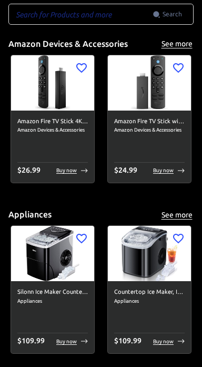 This screenshot has width=202, height=367. Describe the element at coordinates (150, 83) in the screenshot. I see `img: Amazon Fire TV Stick with Alexa Voice Remote (includes TV controls), free &amp; live TV without c...` at that location.